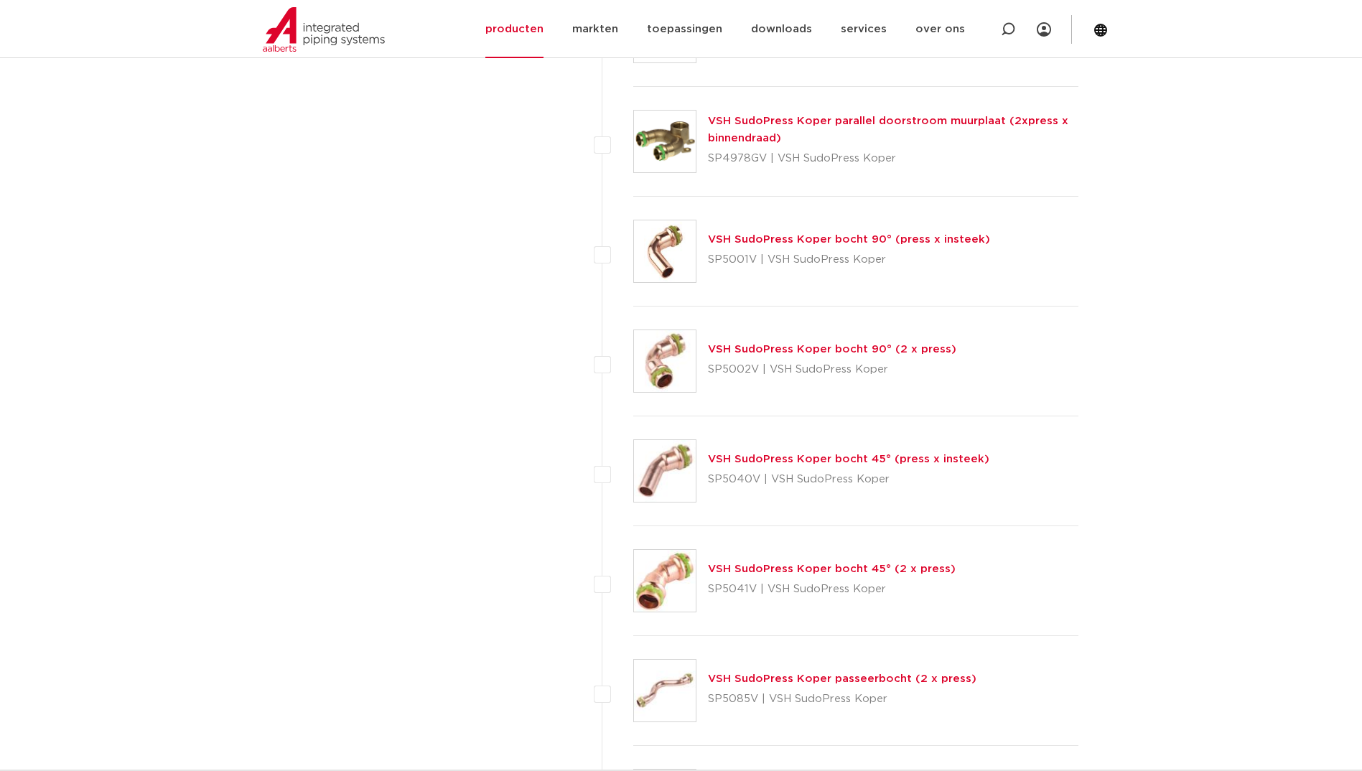  Describe the element at coordinates (832, 569) in the screenshot. I see `a: VSH SudoPress Koper bocht 45° (2 x press)` at that location.